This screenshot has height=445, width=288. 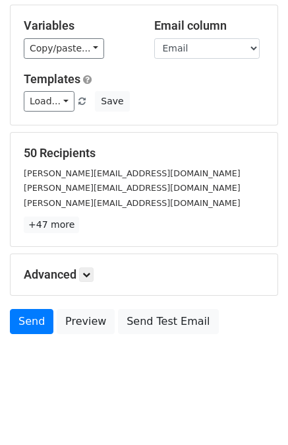 I want to click on a: Copy/paste..., so click(x=64, y=48).